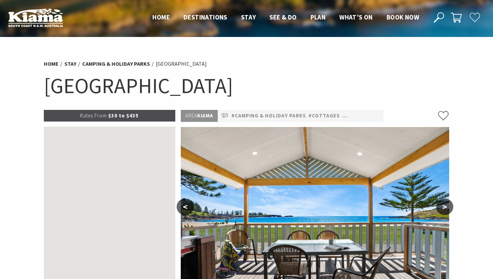  I want to click on a: Camping & Holiday Parks, so click(116, 64).